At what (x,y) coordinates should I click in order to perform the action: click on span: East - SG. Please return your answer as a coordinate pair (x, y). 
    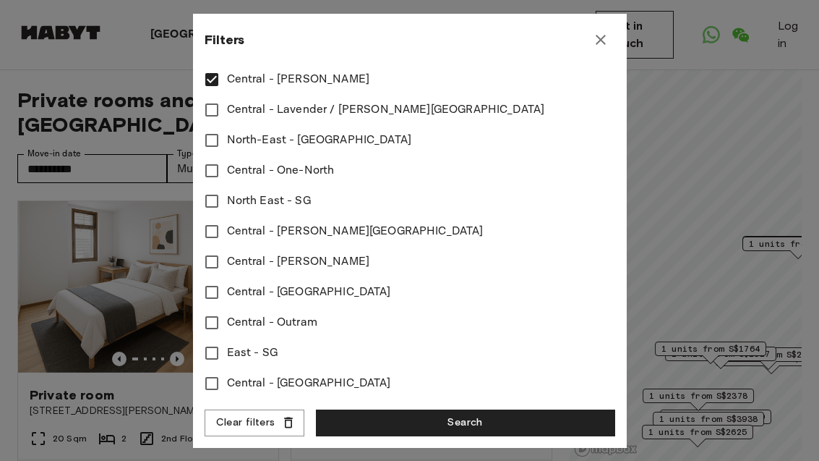
    Looking at the image, I should click on (252, 353).